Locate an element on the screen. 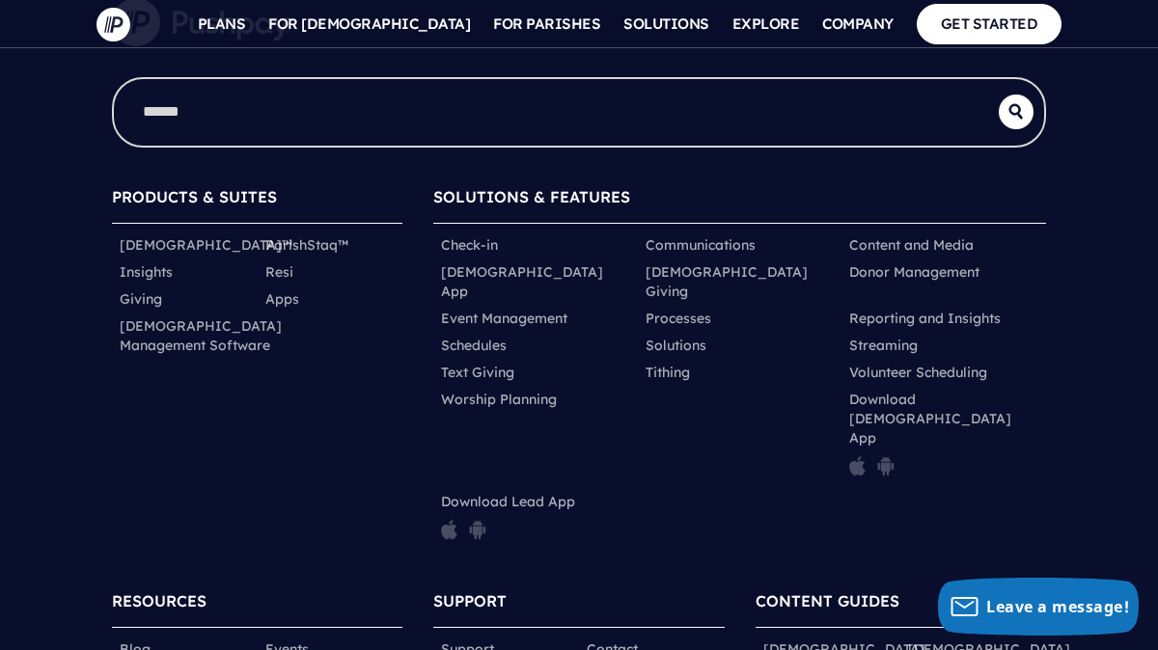  span: Leave a message! is located at coordinates (1057, 607).